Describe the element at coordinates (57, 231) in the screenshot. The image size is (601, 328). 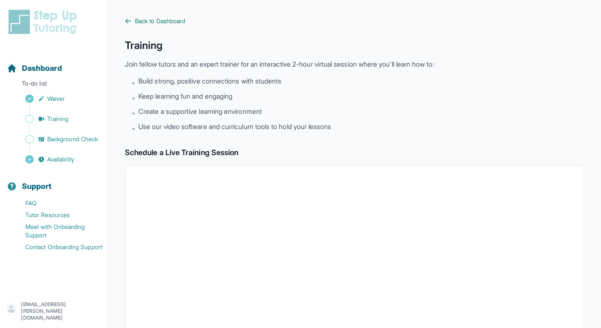
I see `a: Meet with Onboarding Support` at that location.